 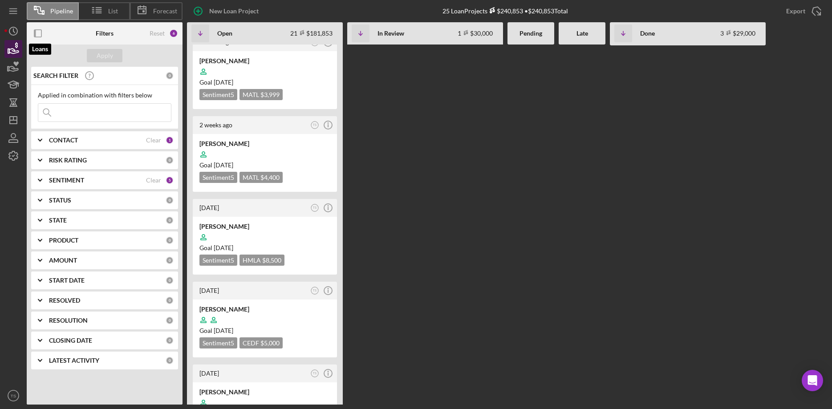 I want to click on b: Open, so click(x=225, y=33).